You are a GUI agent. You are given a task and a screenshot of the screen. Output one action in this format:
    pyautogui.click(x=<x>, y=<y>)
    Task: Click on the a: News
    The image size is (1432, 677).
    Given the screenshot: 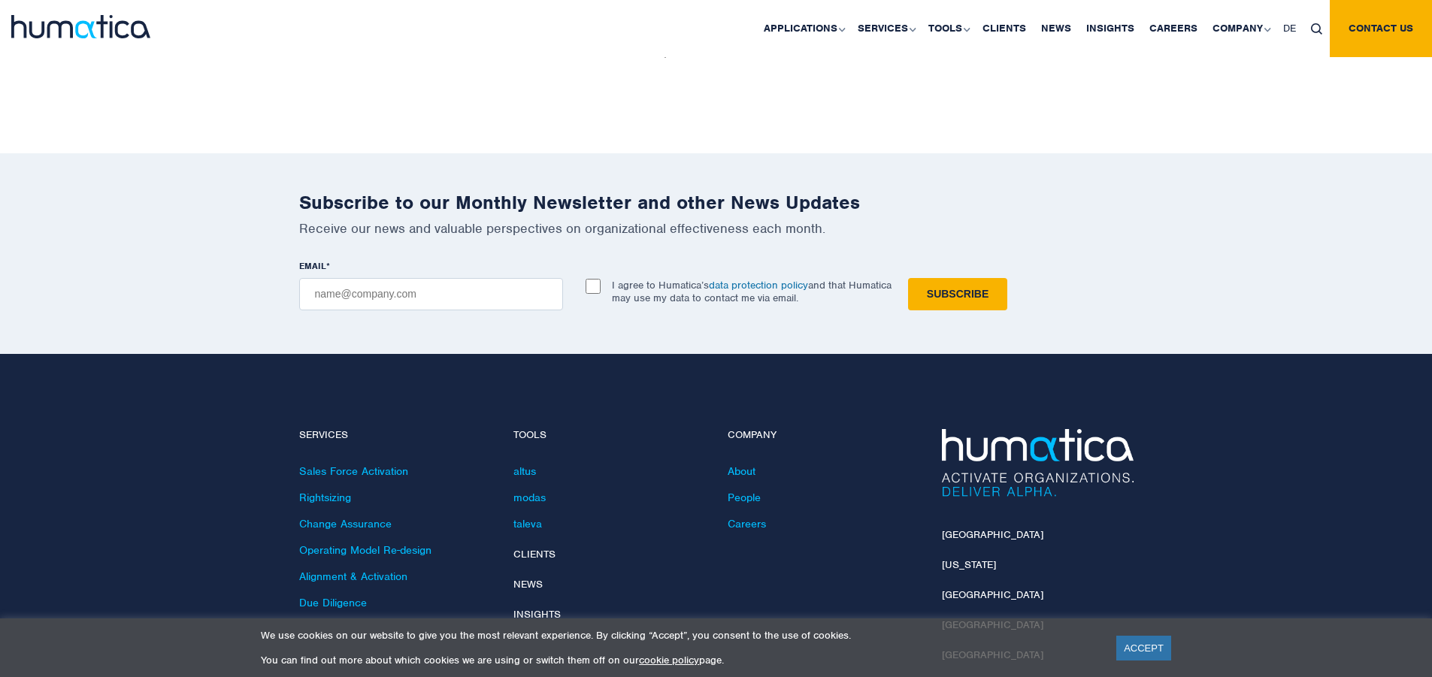 What is the action you would take?
    pyautogui.click(x=528, y=584)
    